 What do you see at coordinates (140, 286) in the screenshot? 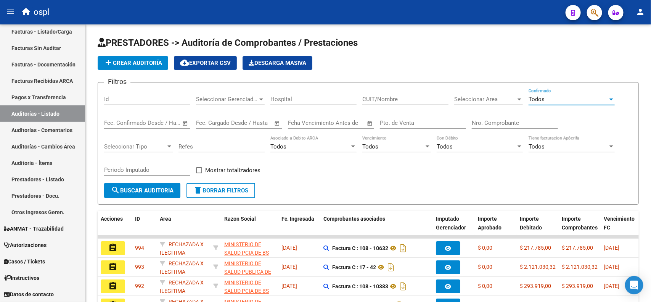
I see `span: 992` at bounding box center [140, 286].